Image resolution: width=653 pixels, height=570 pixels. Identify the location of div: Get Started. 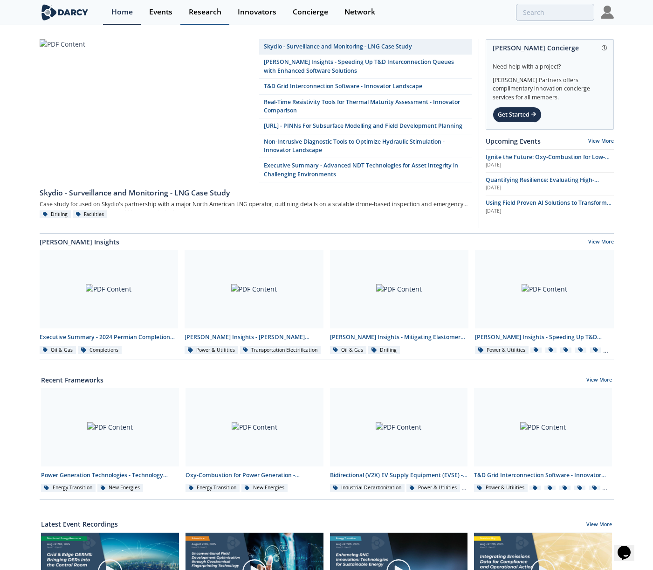
(517, 115).